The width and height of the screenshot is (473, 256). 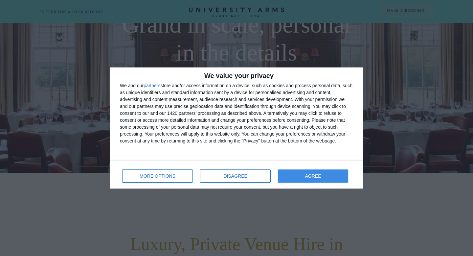 I want to click on div: qc-cmp2-ui, so click(x=237, y=128).